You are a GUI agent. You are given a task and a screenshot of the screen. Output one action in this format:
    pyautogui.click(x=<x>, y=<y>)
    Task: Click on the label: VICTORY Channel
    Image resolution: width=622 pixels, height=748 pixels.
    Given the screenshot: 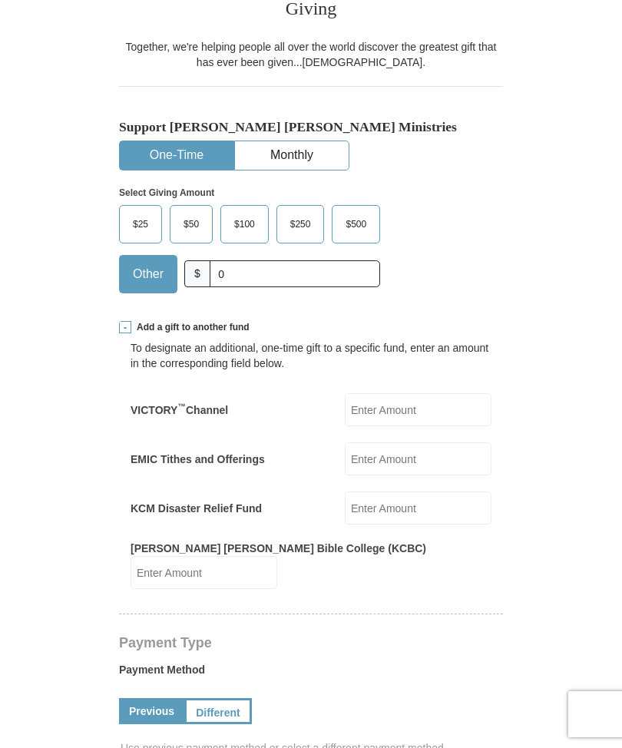 What is the action you would take?
    pyautogui.click(x=179, y=410)
    